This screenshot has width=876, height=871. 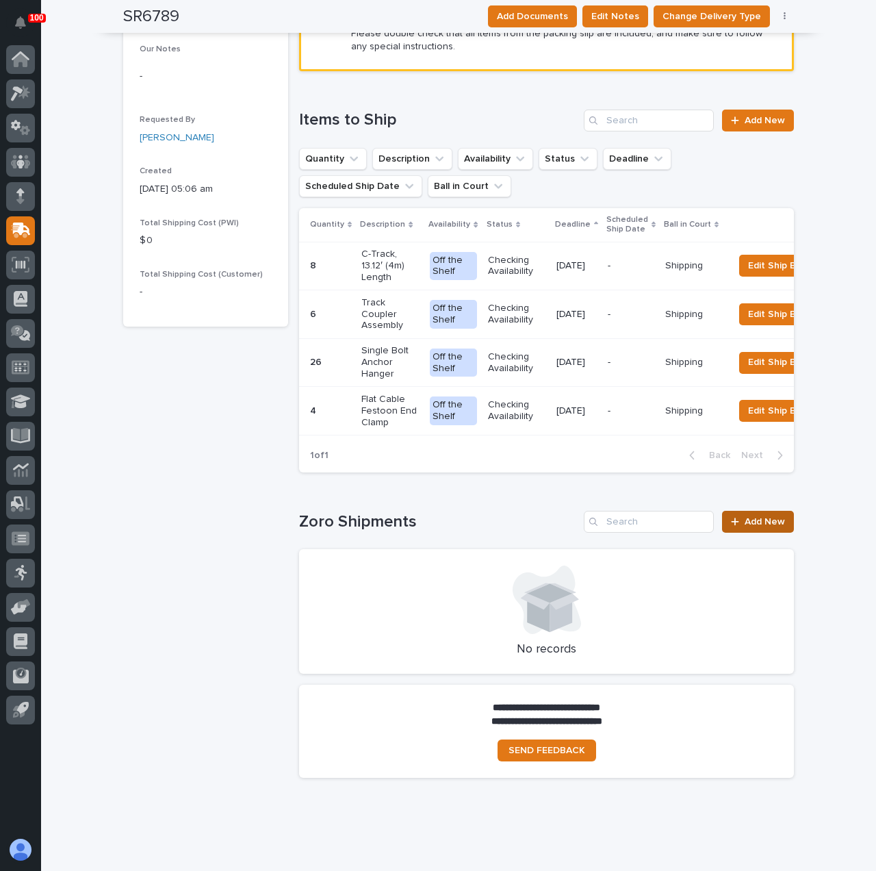 What do you see at coordinates (319, 455) in the screenshot?
I see `p: 1 of 1` at bounding box center [319, 455].